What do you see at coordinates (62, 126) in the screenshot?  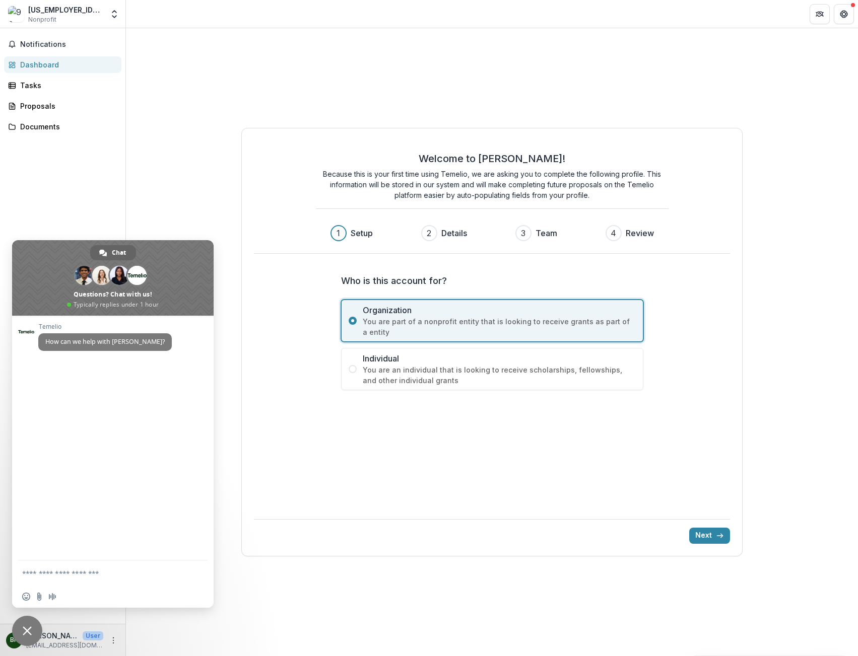 I see `a: Documents` at bounding box center [62, 126].